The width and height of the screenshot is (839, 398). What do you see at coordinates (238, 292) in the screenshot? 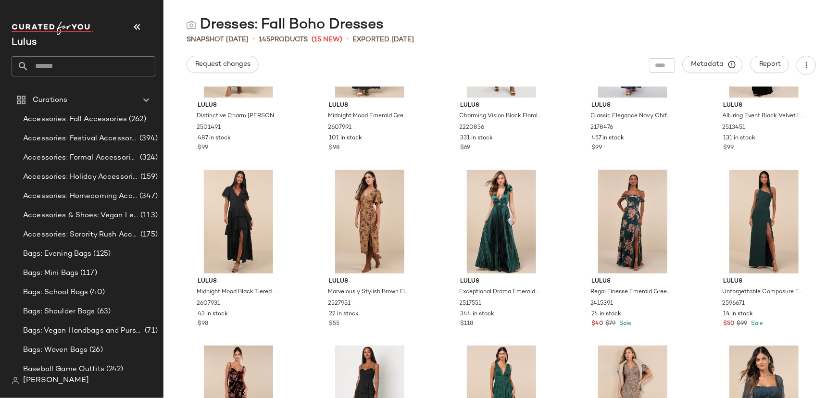
I see `span: Midnight Mood Black Tiered Maxi Dress` at bounding box center [238, 292].